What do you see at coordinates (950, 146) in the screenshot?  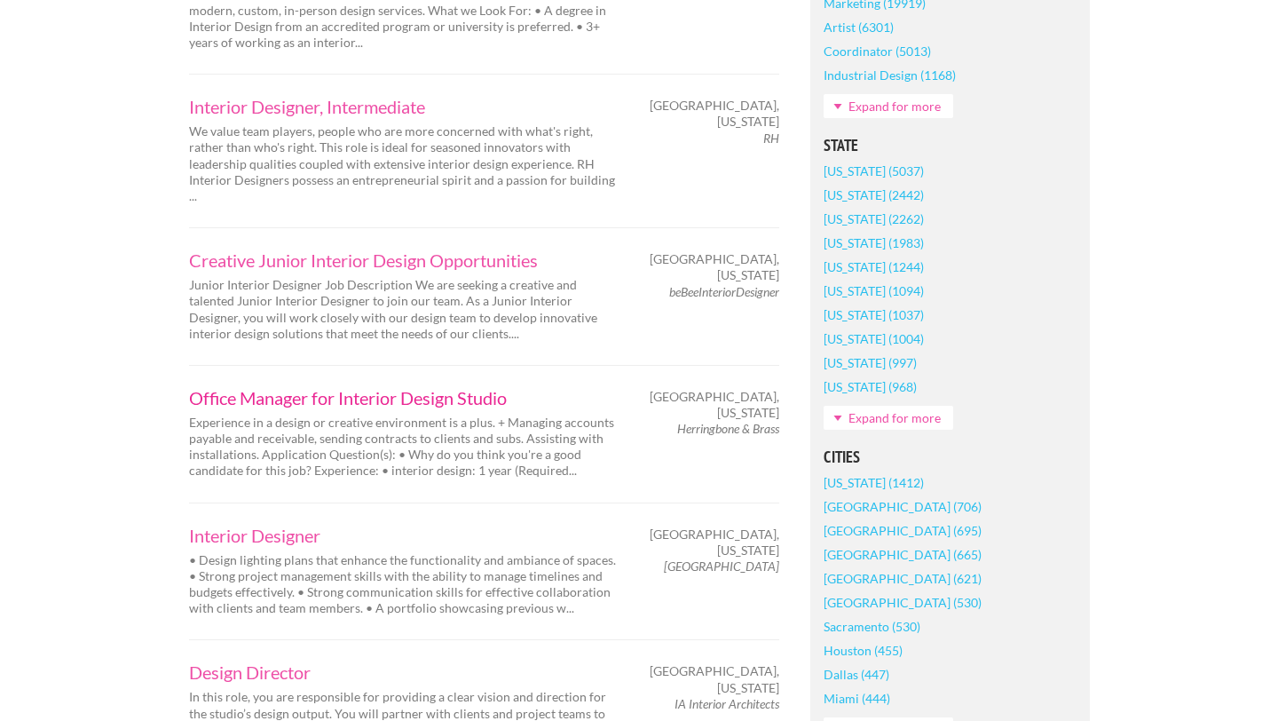 I see `h5: State` at bounding box center [950, 146].